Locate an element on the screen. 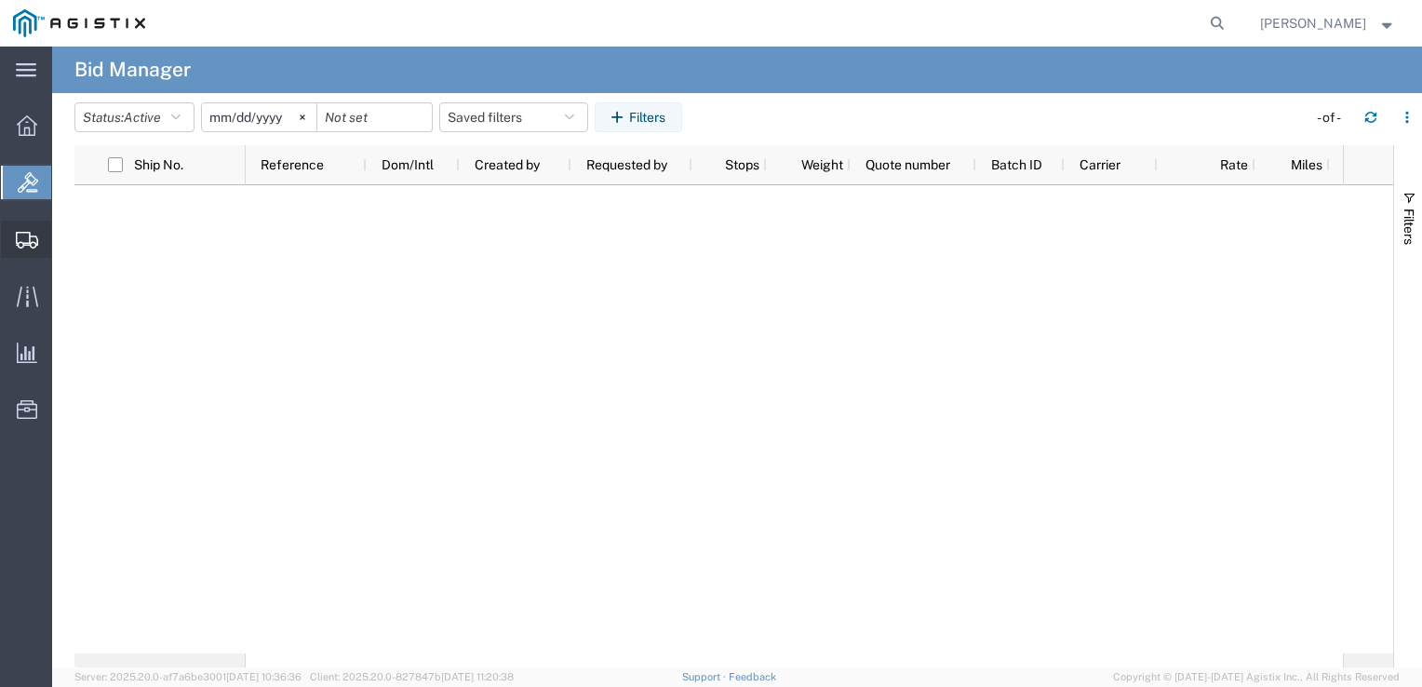 The width and height of the screenshot is (1422, 687). span: Quote number is located at coordinates (907, 165).